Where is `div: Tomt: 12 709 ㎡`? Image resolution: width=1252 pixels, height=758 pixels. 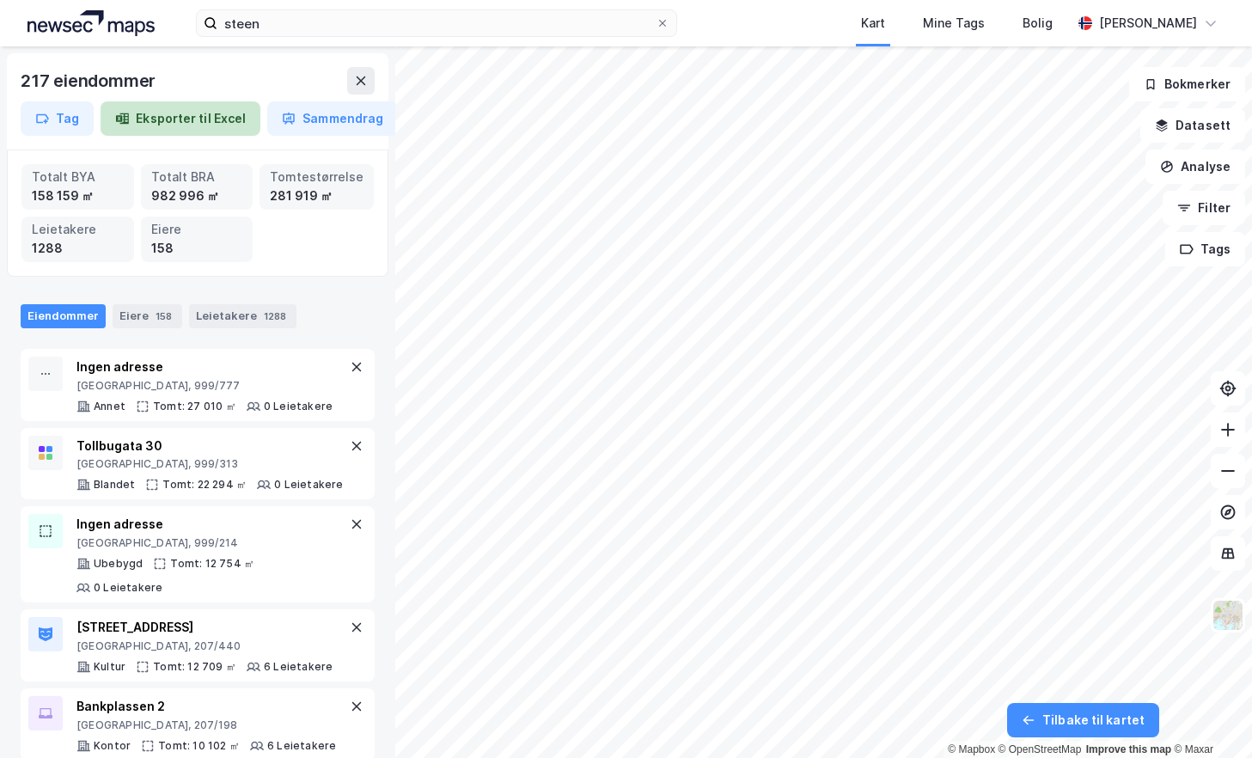
div: Tomt: 12 709 ㎡ is located at coordinates (194, 667).